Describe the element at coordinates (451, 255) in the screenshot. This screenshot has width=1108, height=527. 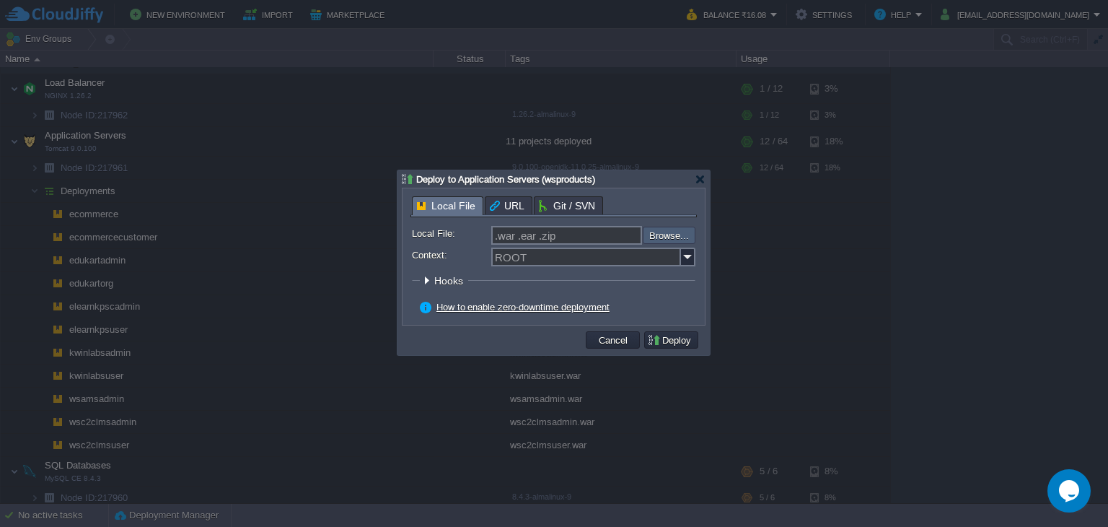
I see `label: Context:` at that location.